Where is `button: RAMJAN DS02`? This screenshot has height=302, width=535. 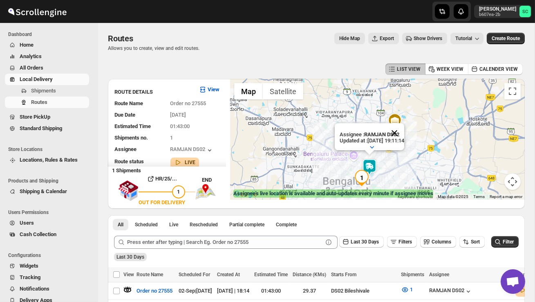 button: RAMJAN DS02 is located at coordinates (451, 291).